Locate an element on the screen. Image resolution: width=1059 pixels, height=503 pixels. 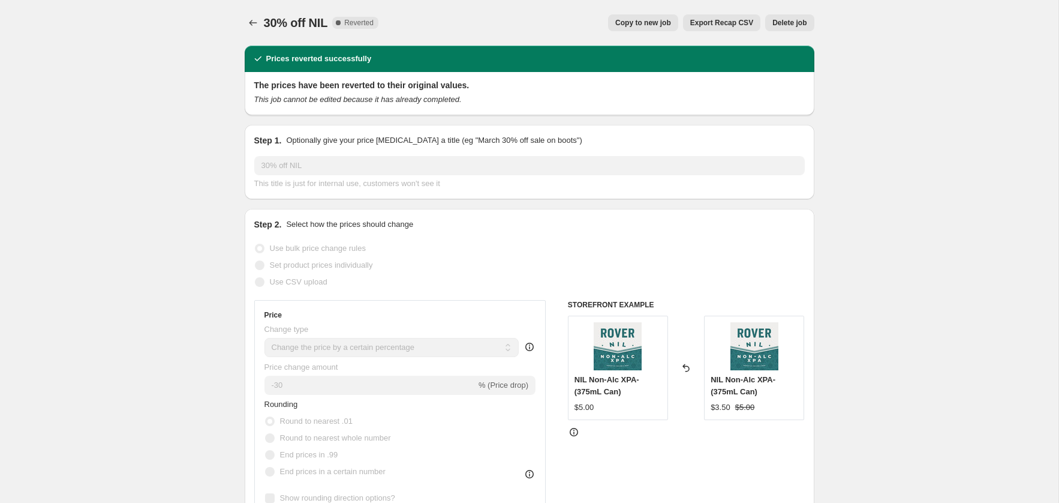
button: Price change jobs is located at coordinates (253, 23).